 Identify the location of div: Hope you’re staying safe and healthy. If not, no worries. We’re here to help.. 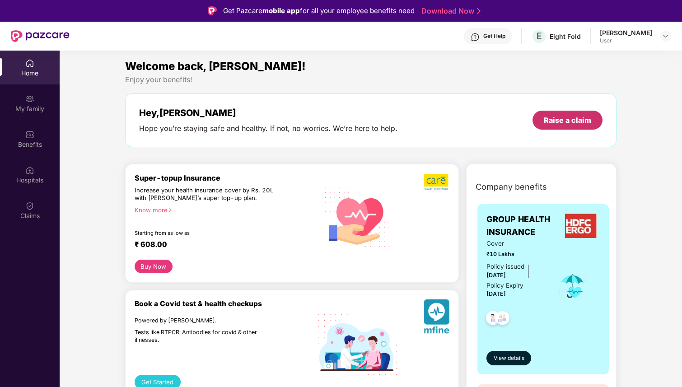
(268, 128).